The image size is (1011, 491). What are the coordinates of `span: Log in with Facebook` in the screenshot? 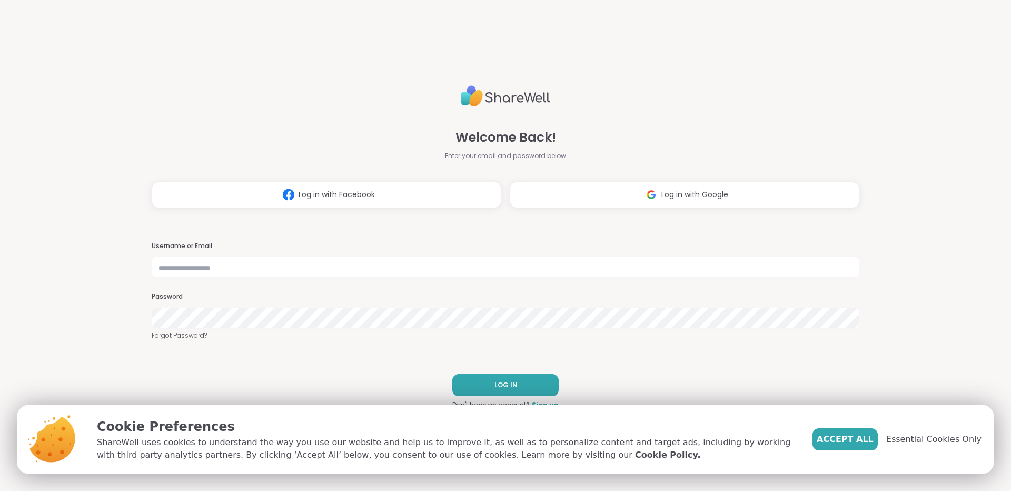 It's located at (337, 194).